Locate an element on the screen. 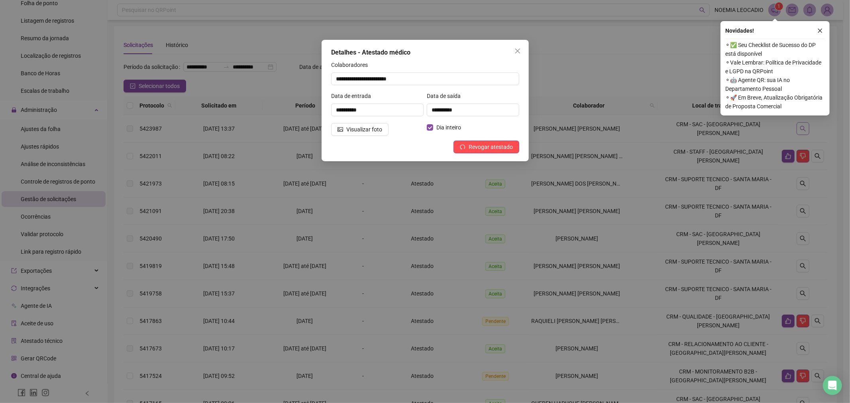 The height and width of the screenshot is (403, 850). span: Visualizar foto is located at coordinates (364, 129).